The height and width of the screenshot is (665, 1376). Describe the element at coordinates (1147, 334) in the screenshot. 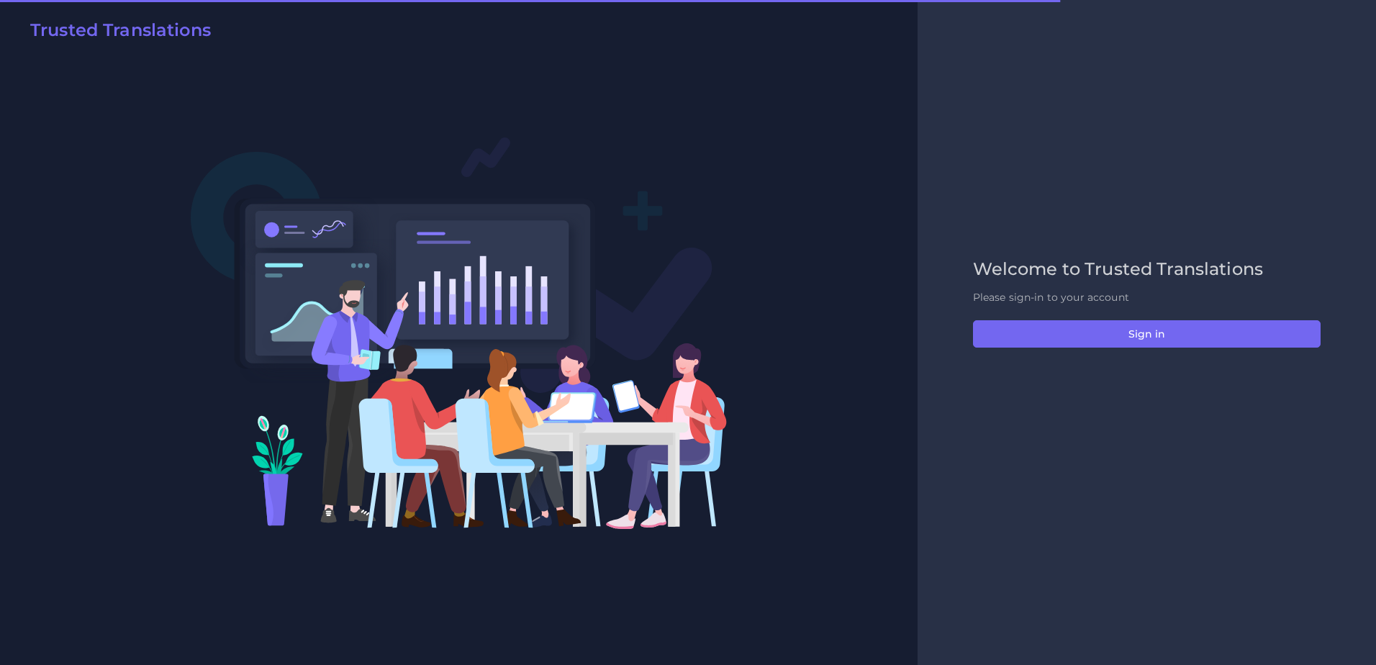

I see `button: Sign in` at that location.